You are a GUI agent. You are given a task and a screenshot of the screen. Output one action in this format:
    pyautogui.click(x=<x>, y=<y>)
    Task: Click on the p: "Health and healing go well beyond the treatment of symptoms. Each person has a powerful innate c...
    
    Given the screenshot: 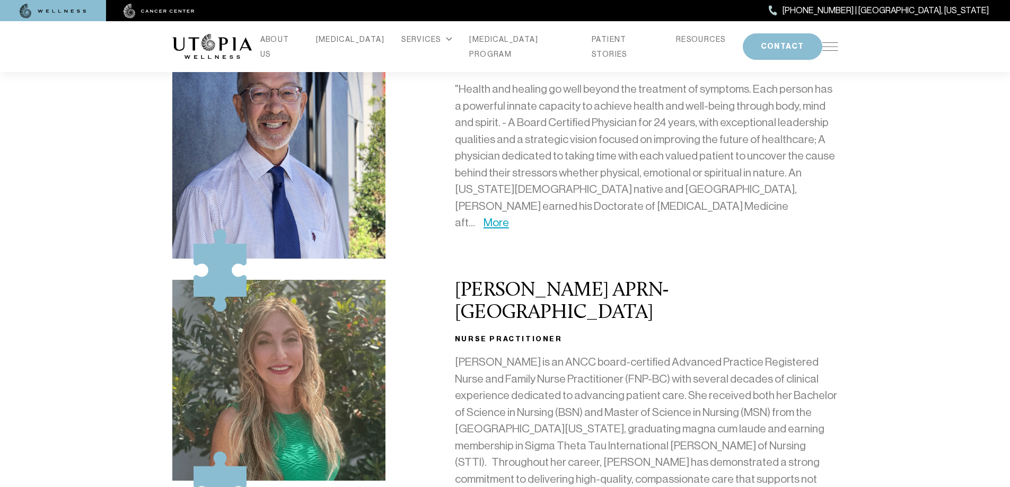 What is the action you would take?
    pyautogui.click(x=646, y=156)
    